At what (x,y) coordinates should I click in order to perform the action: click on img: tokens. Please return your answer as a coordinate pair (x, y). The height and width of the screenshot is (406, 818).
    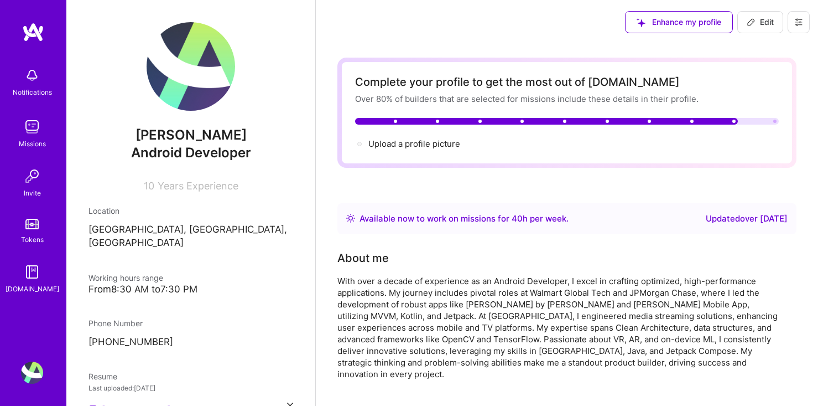
    Looking at the image, I should click on (32, 224).